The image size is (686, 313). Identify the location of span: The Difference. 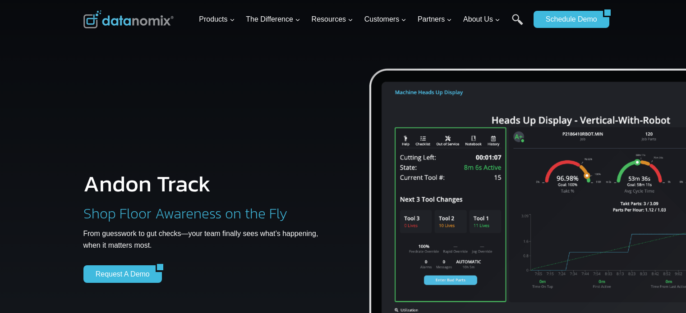
(273, 19).